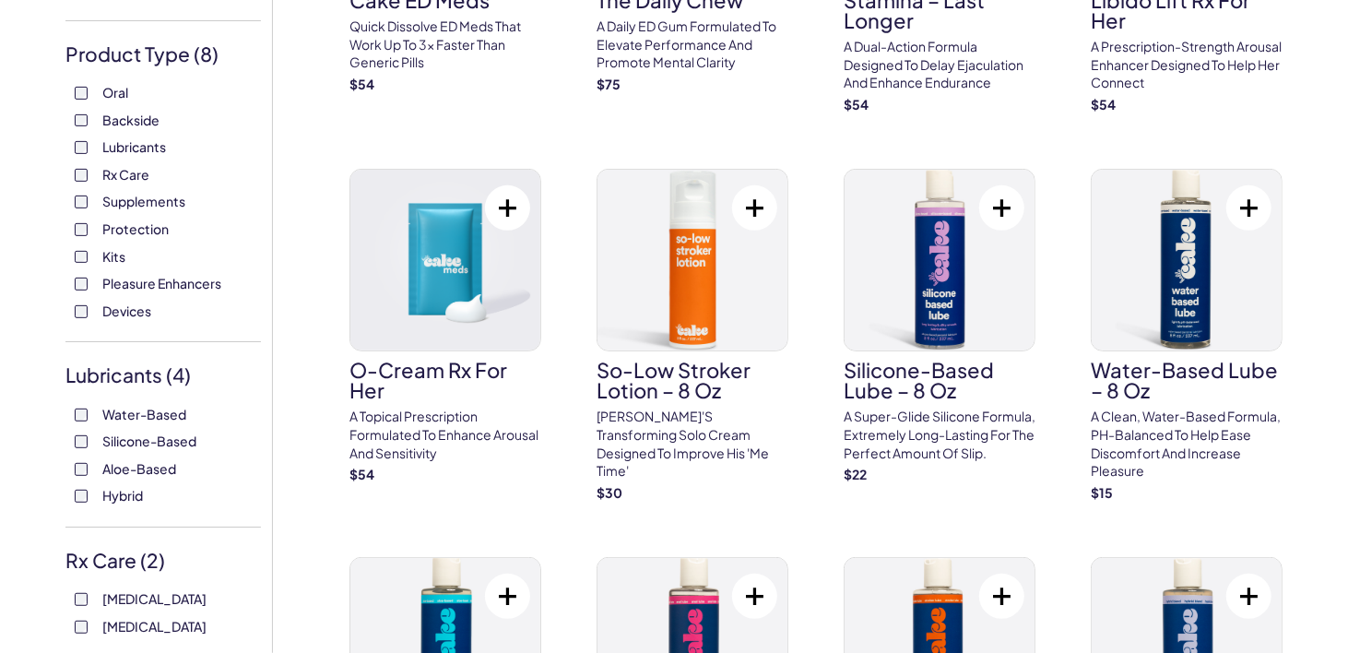 The image size is (1348, 653). I want to click on span: Pleasure Enhancers, so click(161, 283).